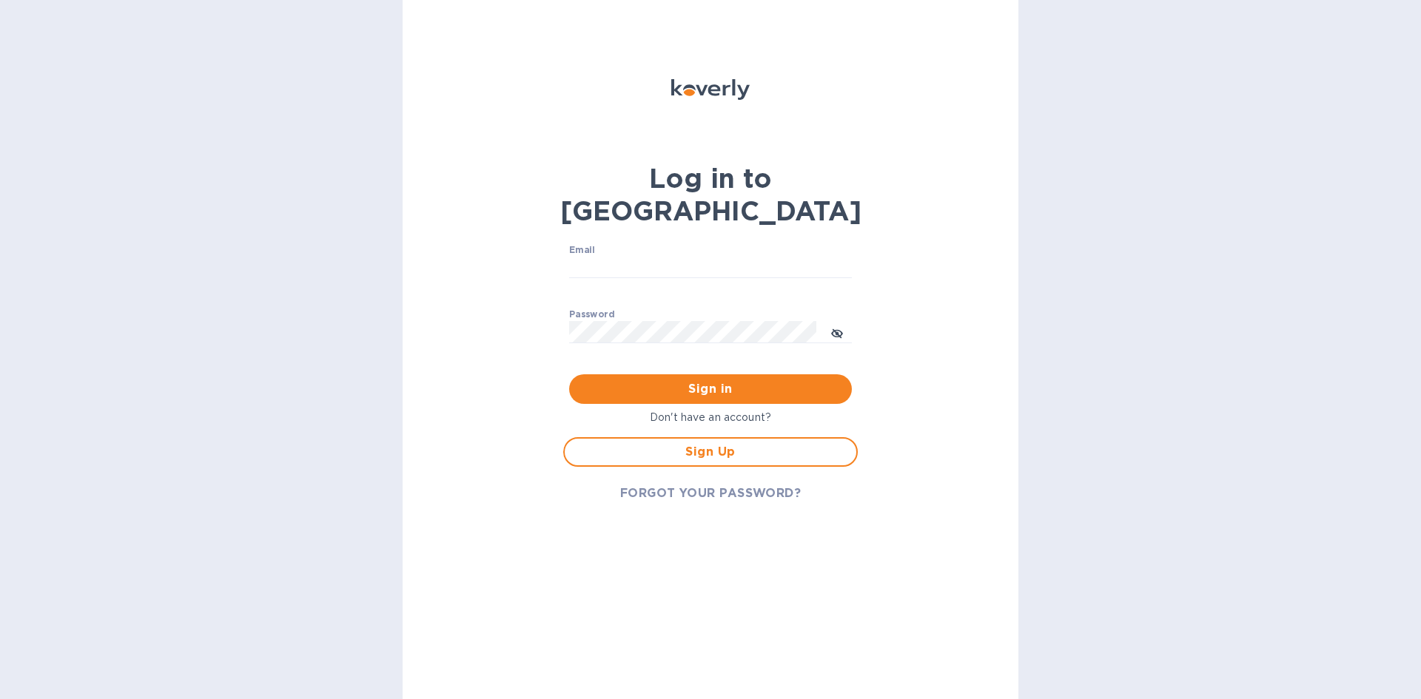 This screenshot has height=699, width=1421. I want to click on img: Koverly, so click(711, 90).